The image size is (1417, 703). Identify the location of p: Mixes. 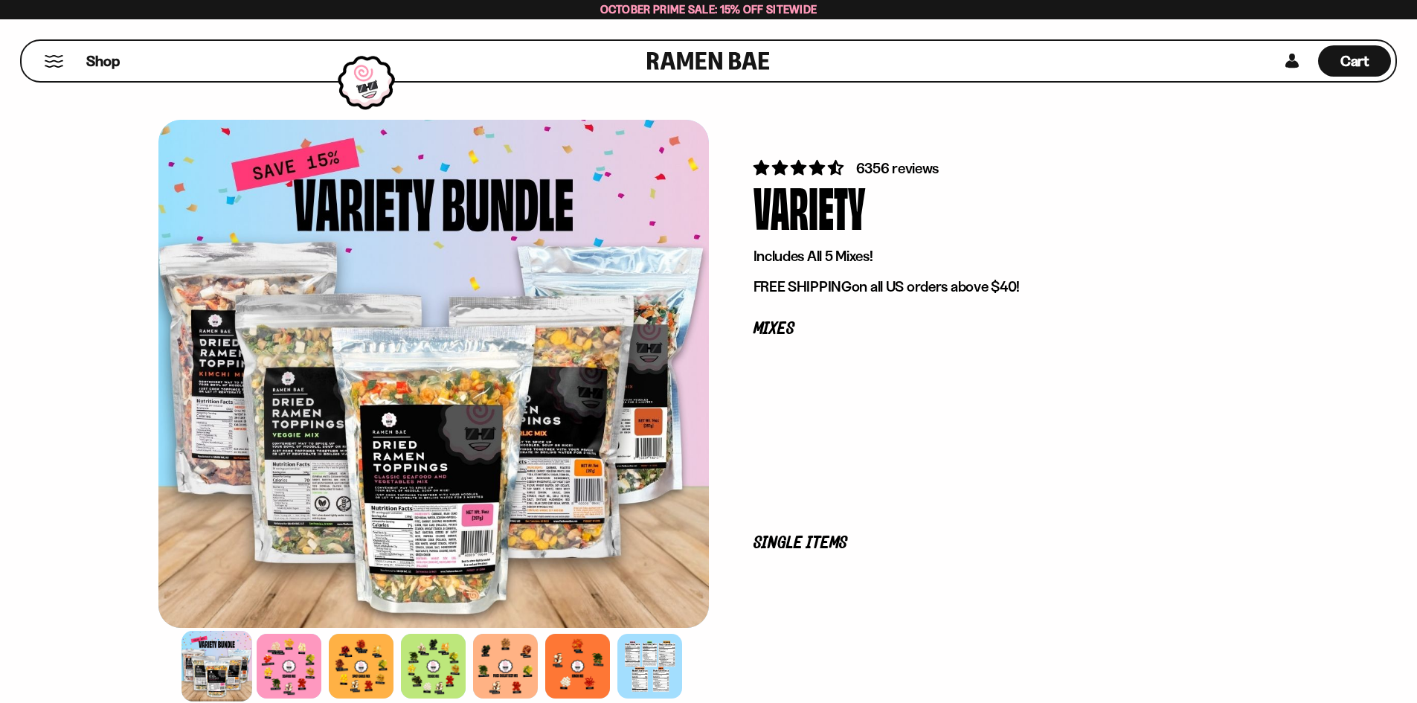
(984, 329).